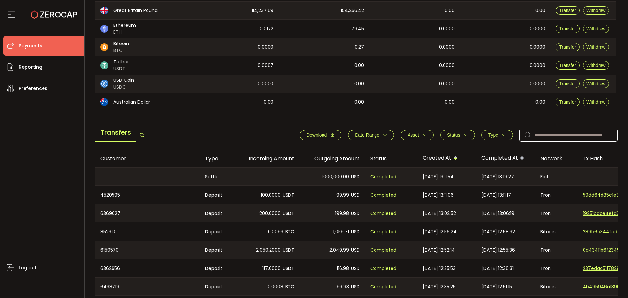  What do you see at coordinates (30, 46) in the screenshot?
I see `span: Payments` at bounding box center [30, 46].